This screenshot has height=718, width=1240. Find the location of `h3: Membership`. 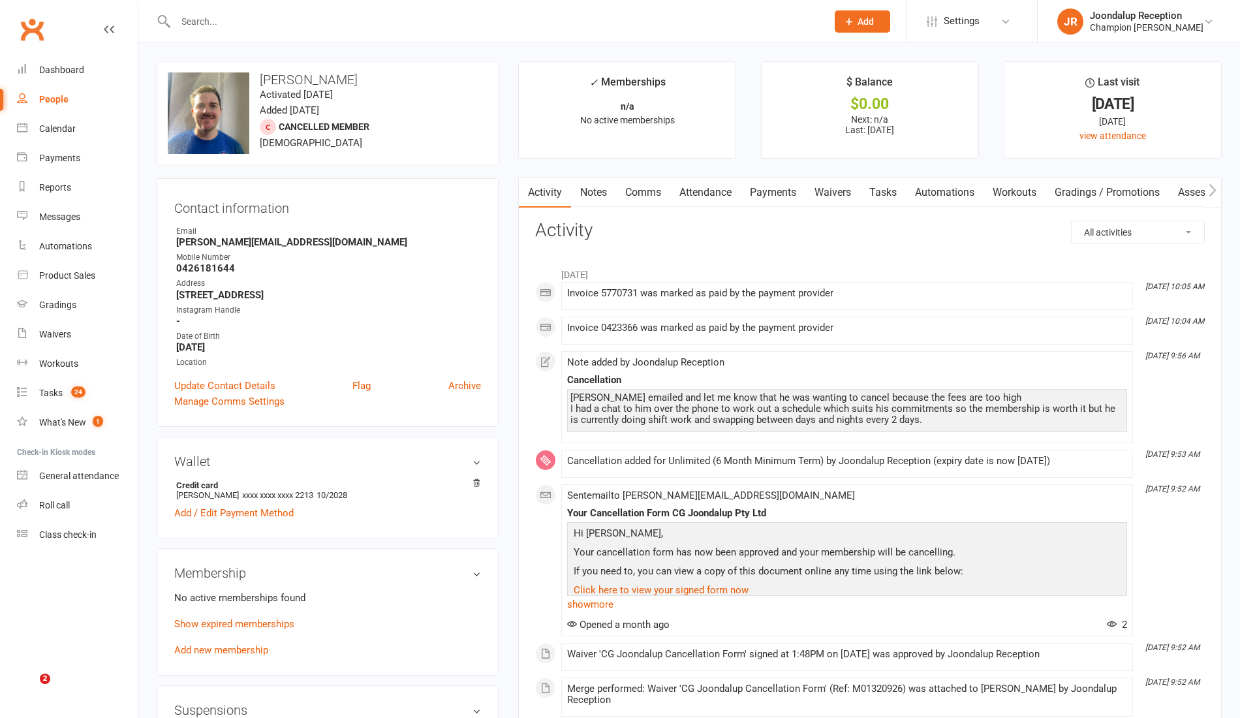

h3: Membership is located at coordinates (328, 573).